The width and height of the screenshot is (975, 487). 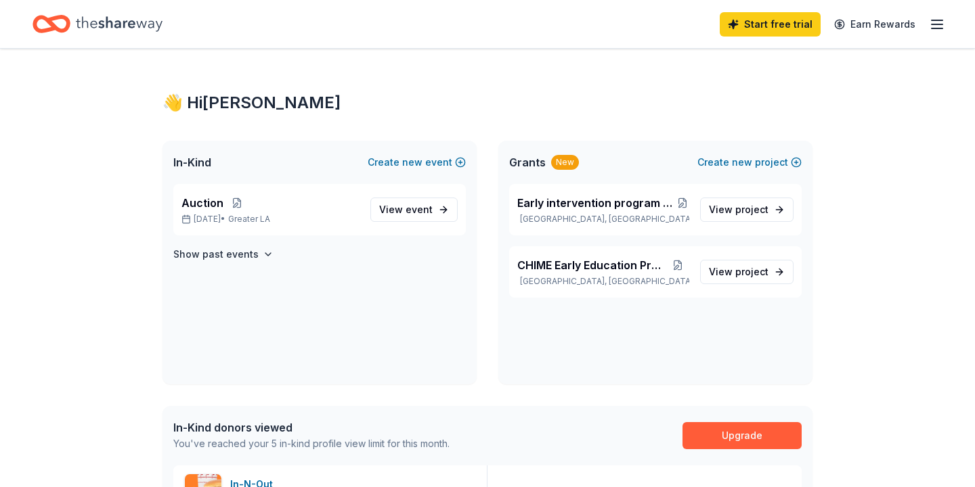 What do you see at coordinates (749, 162) in the screenshot?
I see `button: Createnewproject` at bounding box center [749, 162].